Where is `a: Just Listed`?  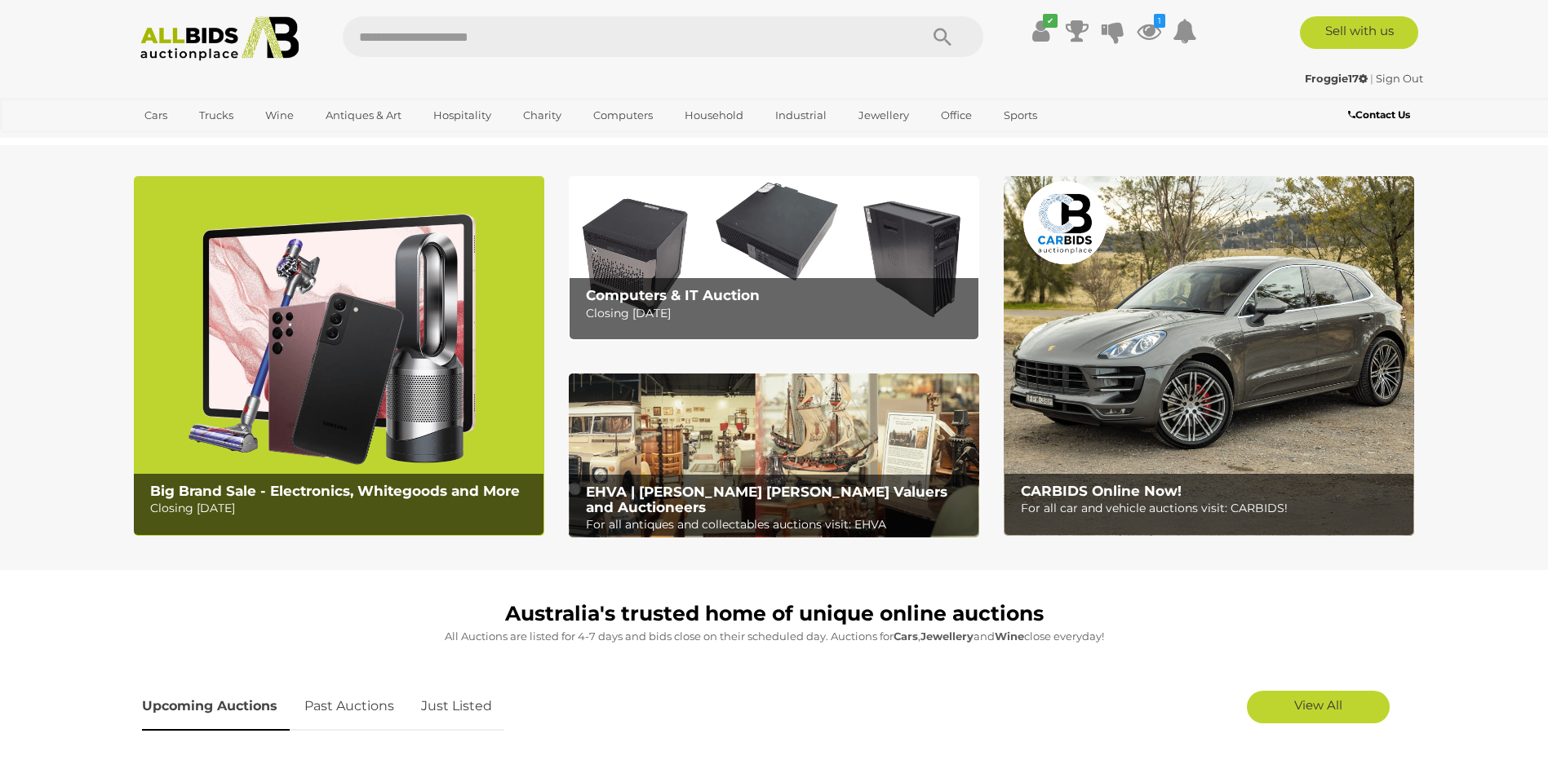 a: Just Listed is located at coordinates (456, 706).